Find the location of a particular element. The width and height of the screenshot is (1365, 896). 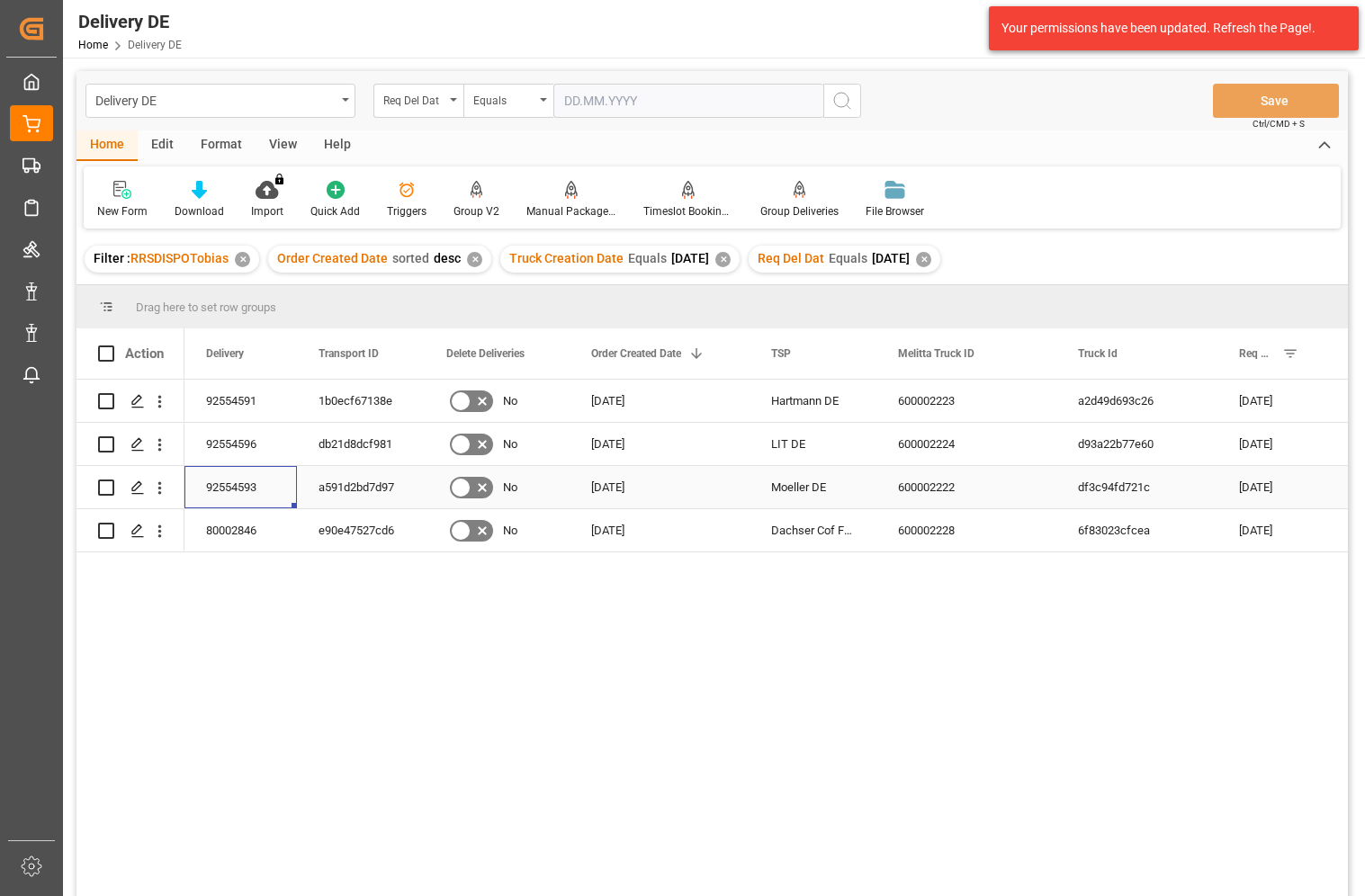

span: Transport ID is located at coordinates (348, 353).